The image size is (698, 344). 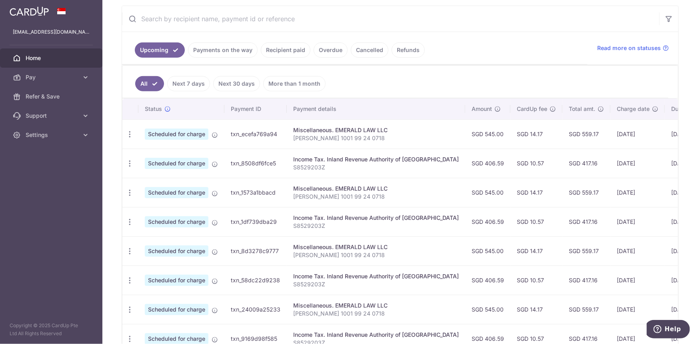 What do you see at coordinates (256, 280) in the screenshot?
I see `td: txn_58dc22d9238` at bounding box center [256, 280].